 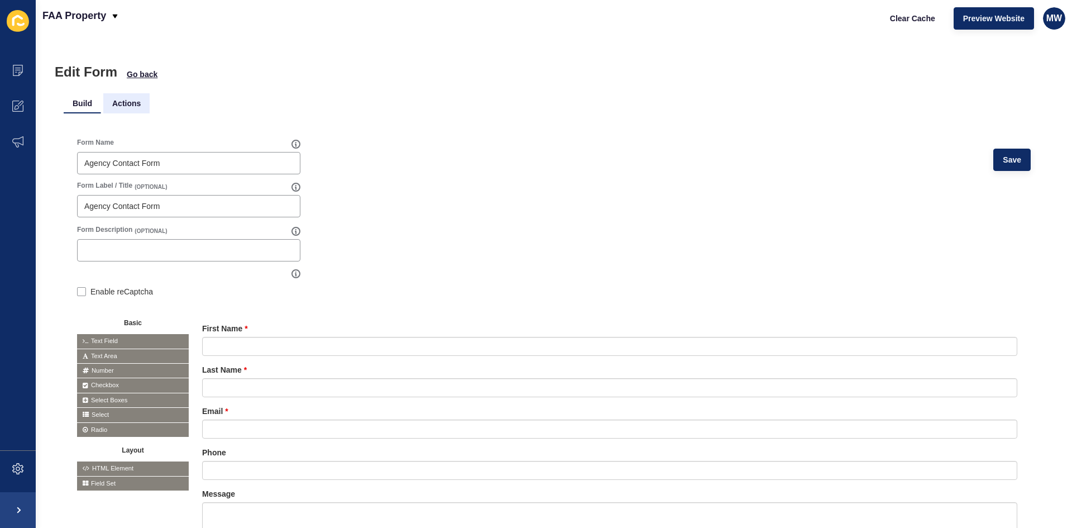 What do you see at coordinates (994, 18) in the screenshot?
I see `span: Preview Website` at bounding box center [994, 18].